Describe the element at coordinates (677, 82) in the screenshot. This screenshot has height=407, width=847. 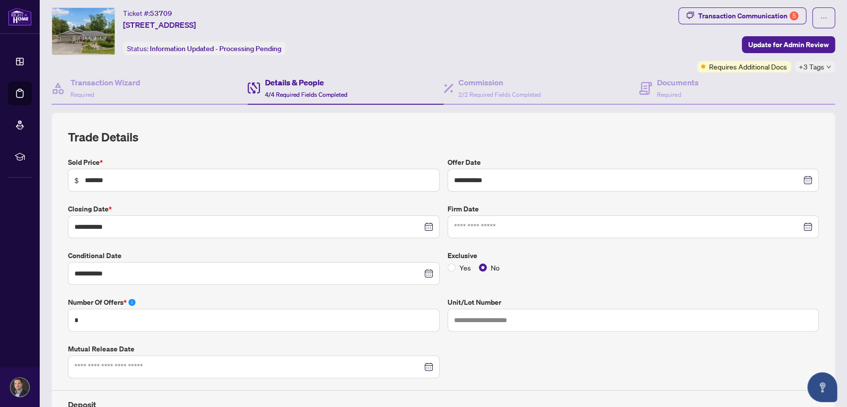
I see `h4: Documents` at that location.